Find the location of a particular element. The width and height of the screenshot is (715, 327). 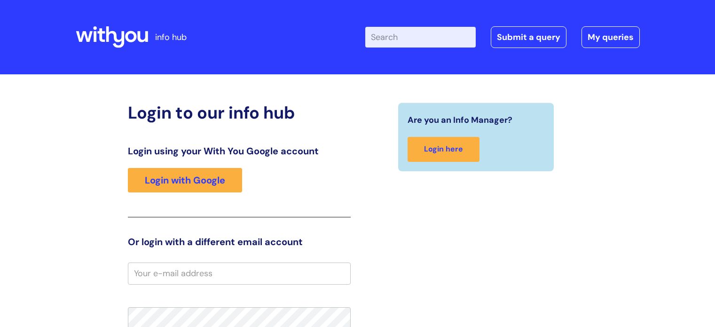

span: Are you an Info Manager? is located at coordinates (460, 120).